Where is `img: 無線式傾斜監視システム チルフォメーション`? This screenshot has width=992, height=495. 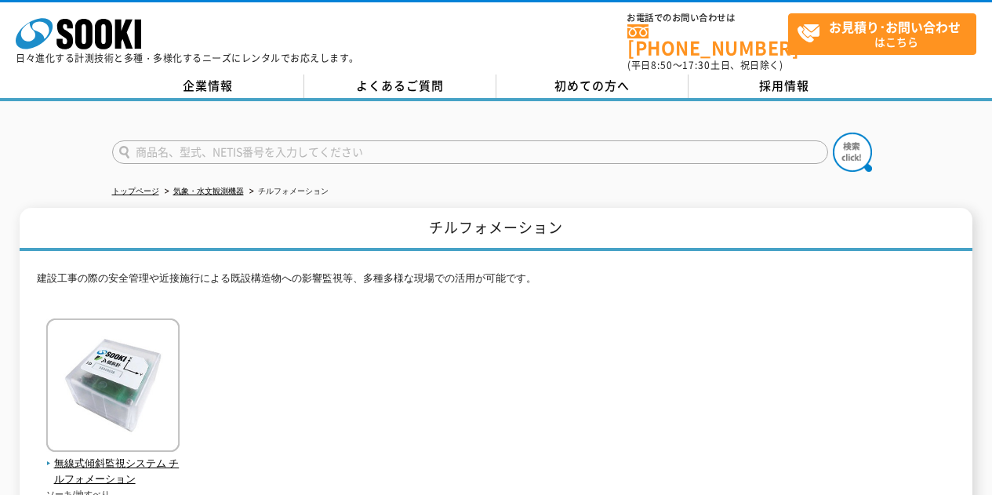
img: 無線式傾斜監視システム チルフォメーション is located at coordinates (113, 386).